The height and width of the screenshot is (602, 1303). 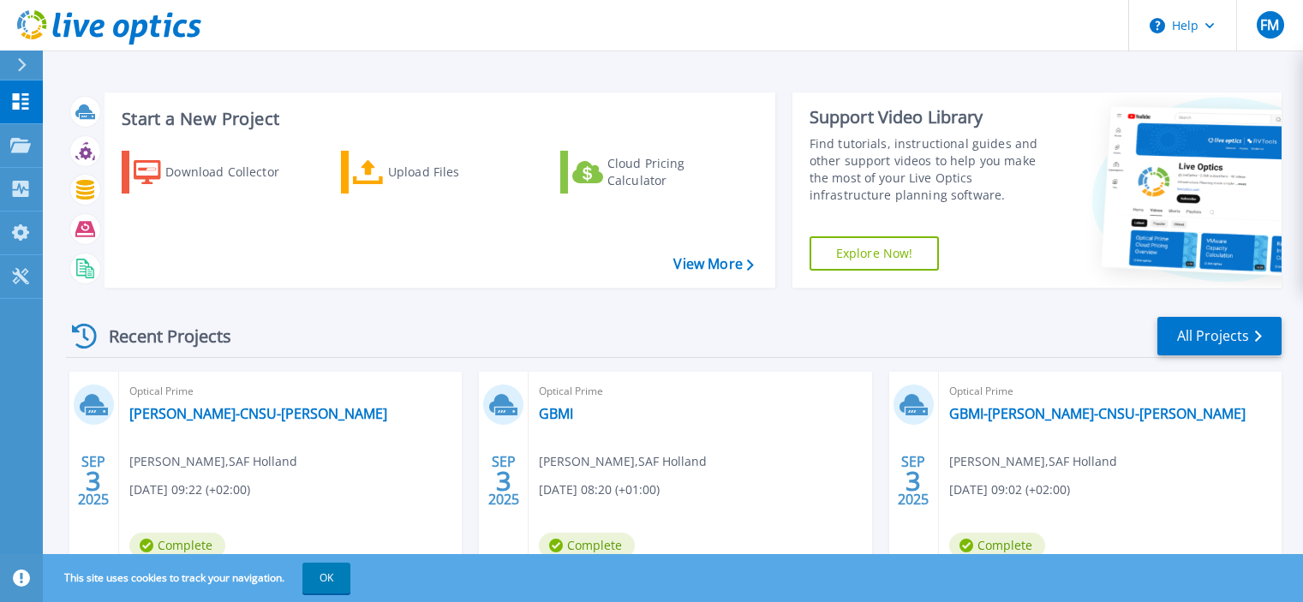 What do you see at coordinates (655, 172) in the screenshot?
I see `a: Cloud Pricing Calculator` at bounding box center [655, 172].